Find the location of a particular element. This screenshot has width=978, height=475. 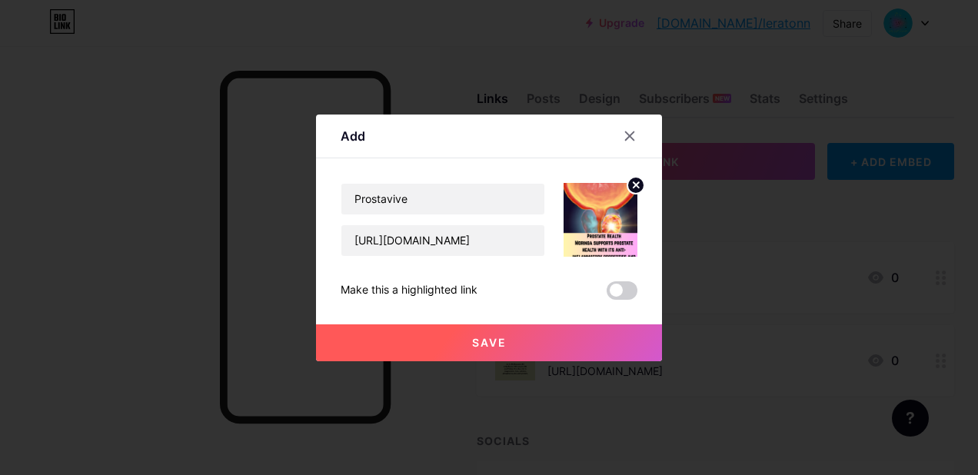

img: link_thumbnail is located at coordinates (601, 220).